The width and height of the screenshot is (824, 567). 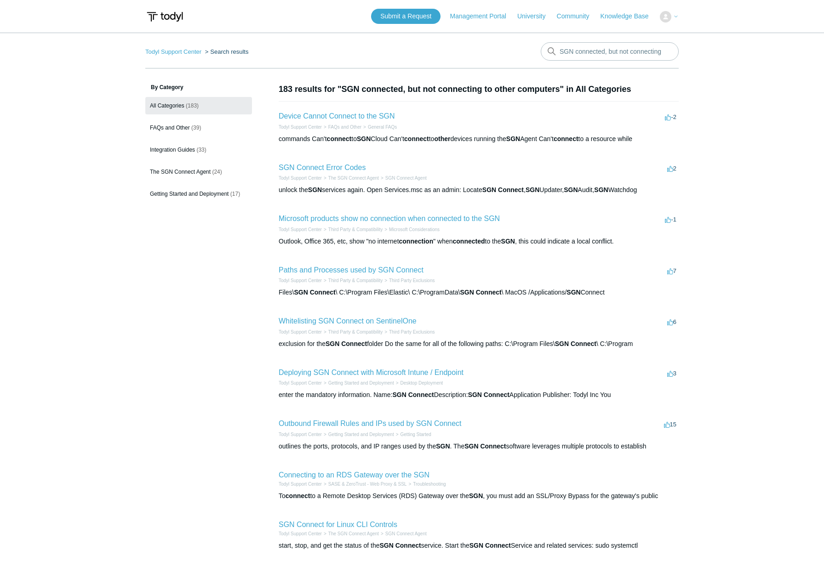 What do you see at coordinates (469, 241) in the screenshot?
I see `em: connected` at bounding box center [469, 241].